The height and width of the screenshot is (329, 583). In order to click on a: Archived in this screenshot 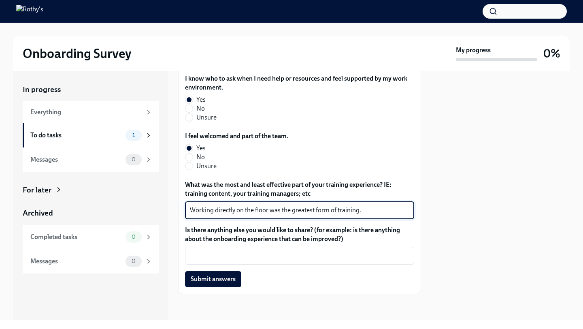, I will do `click(91, 213)`.